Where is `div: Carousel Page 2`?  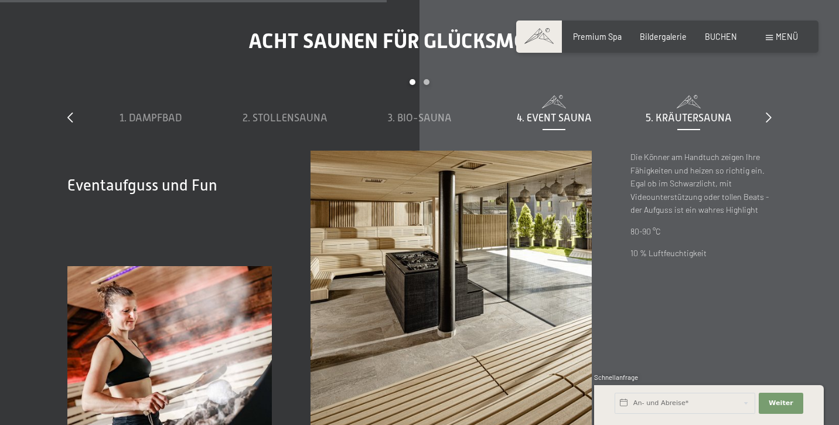 div: Carousel Page 2 is located at coordinates (426, 82).